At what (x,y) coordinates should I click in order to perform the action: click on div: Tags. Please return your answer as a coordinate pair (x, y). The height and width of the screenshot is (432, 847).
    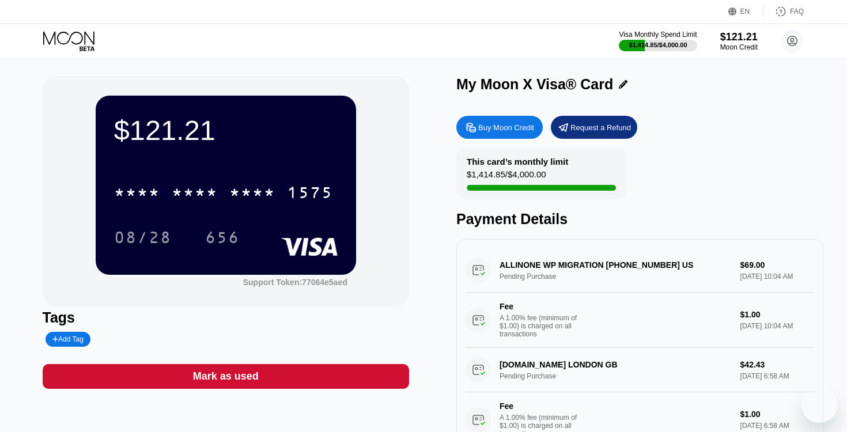
    Looking at the image, I should click on (226, 317).